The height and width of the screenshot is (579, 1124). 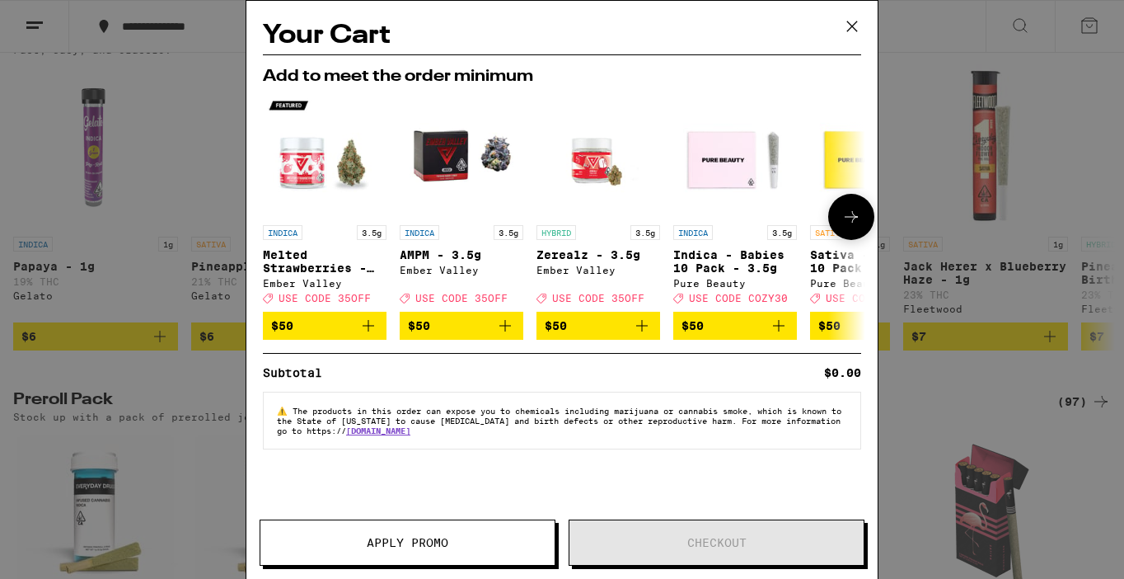 I want to click on a: Open page for Zerealz - 3.5g from Ember Valley, so click(x=598, y=202).